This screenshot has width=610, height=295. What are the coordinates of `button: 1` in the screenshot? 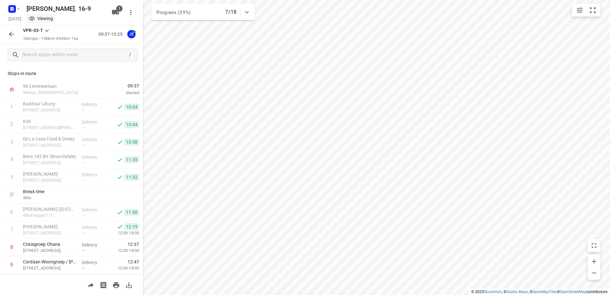 It's located at (115, 12).